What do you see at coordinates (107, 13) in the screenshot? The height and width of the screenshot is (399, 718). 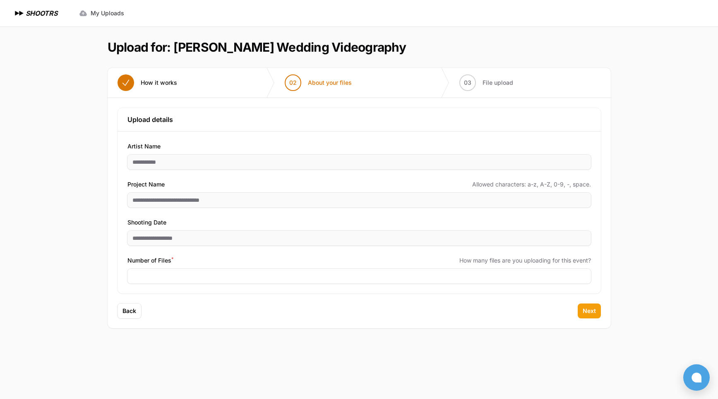 I see `span: My Uploads` at bounding box center [107, 13].